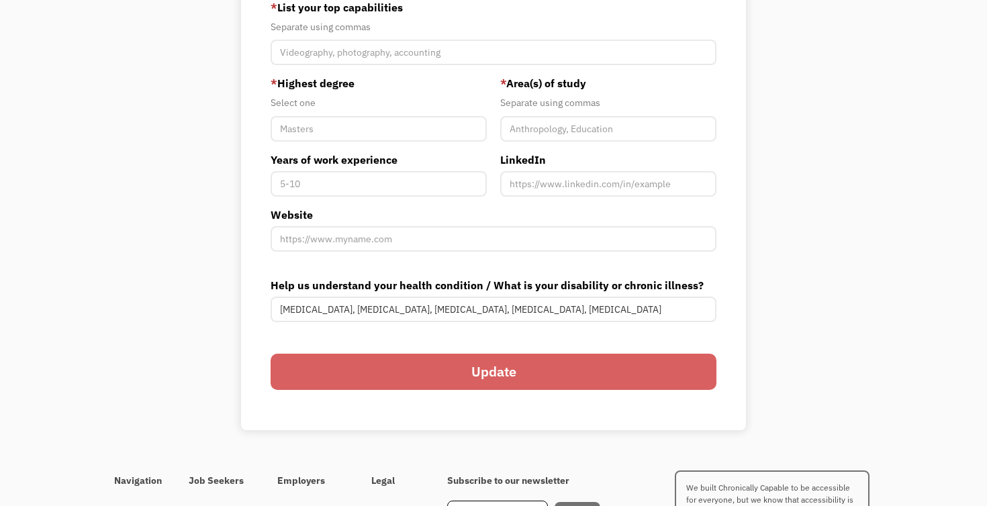 The width and height of the screenshot is (987, 506). I want to click on input: https://www.linkedin.com/in/example, so click(609, 184).